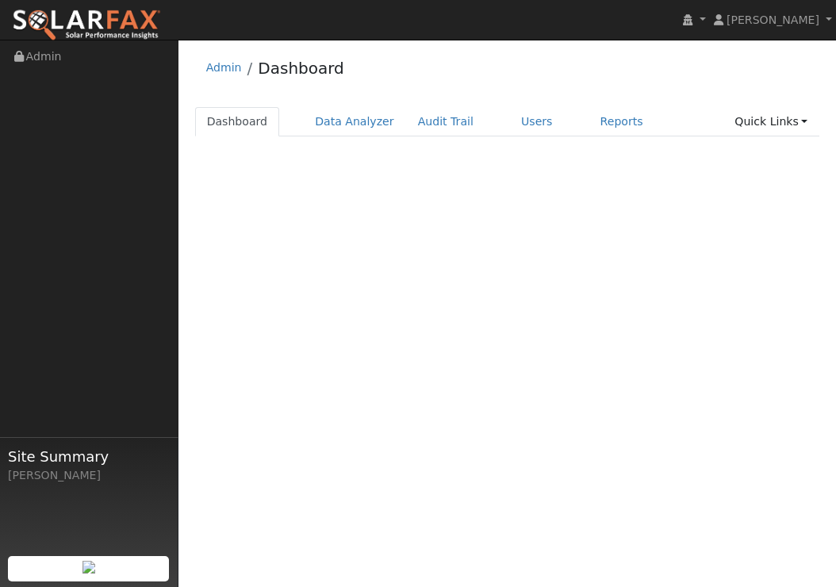  What do you see at coordinates (355, 121) in the screenshot?
I see `a: Data Analyzer` at bounding box center [355, 121].